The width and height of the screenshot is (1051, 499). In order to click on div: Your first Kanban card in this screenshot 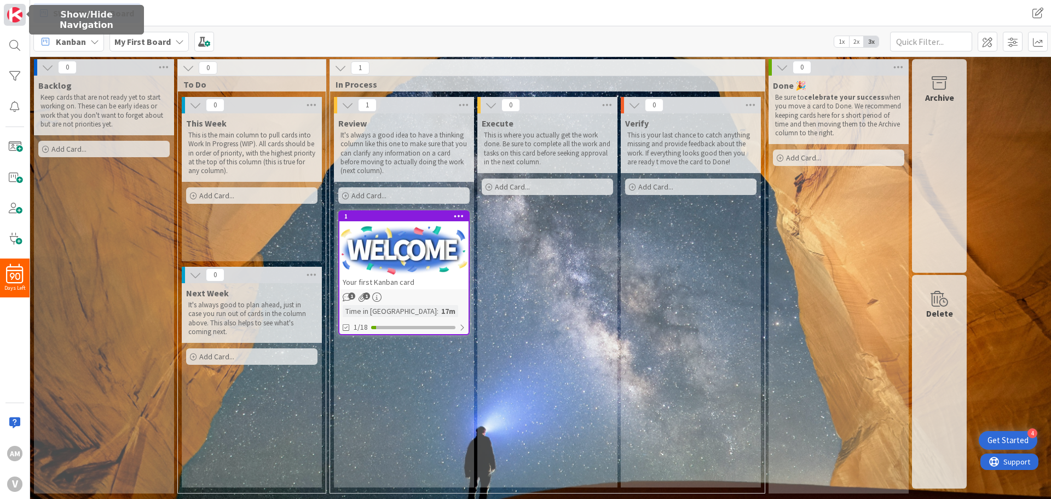, I will do `click(404, 282)`.